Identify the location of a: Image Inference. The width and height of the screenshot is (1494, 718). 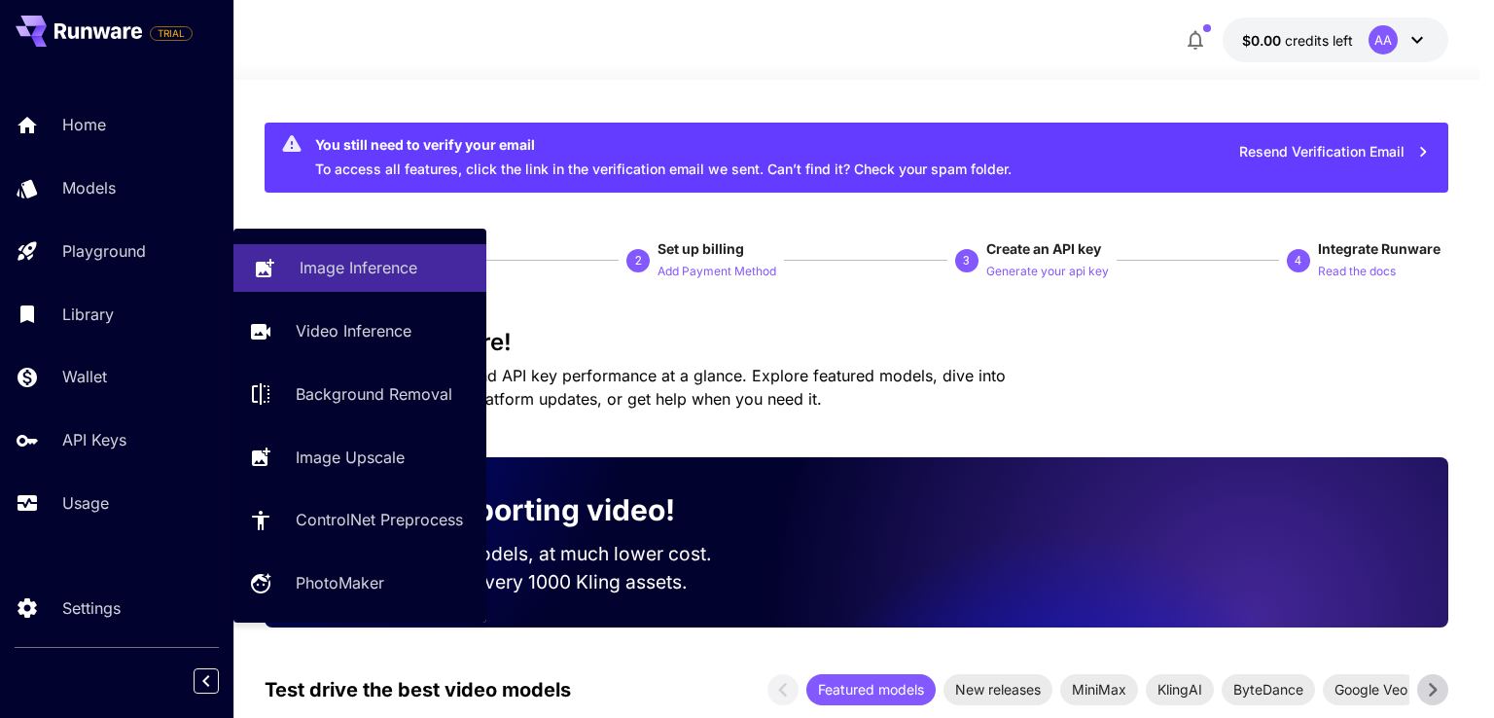
(360, 267).